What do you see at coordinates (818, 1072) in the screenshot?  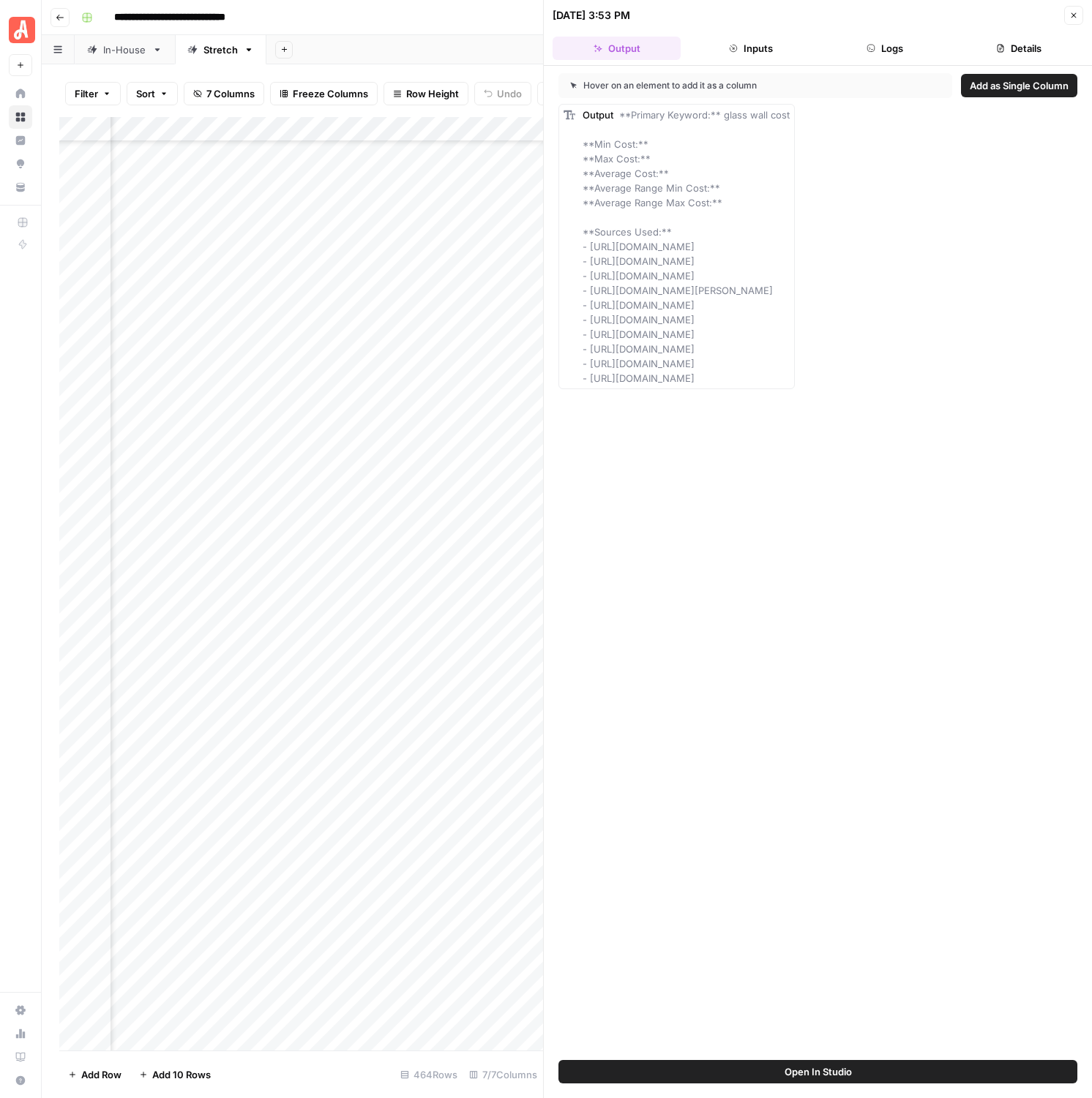 I see `span: Open In Studio` at bounding box center [818, 1072].